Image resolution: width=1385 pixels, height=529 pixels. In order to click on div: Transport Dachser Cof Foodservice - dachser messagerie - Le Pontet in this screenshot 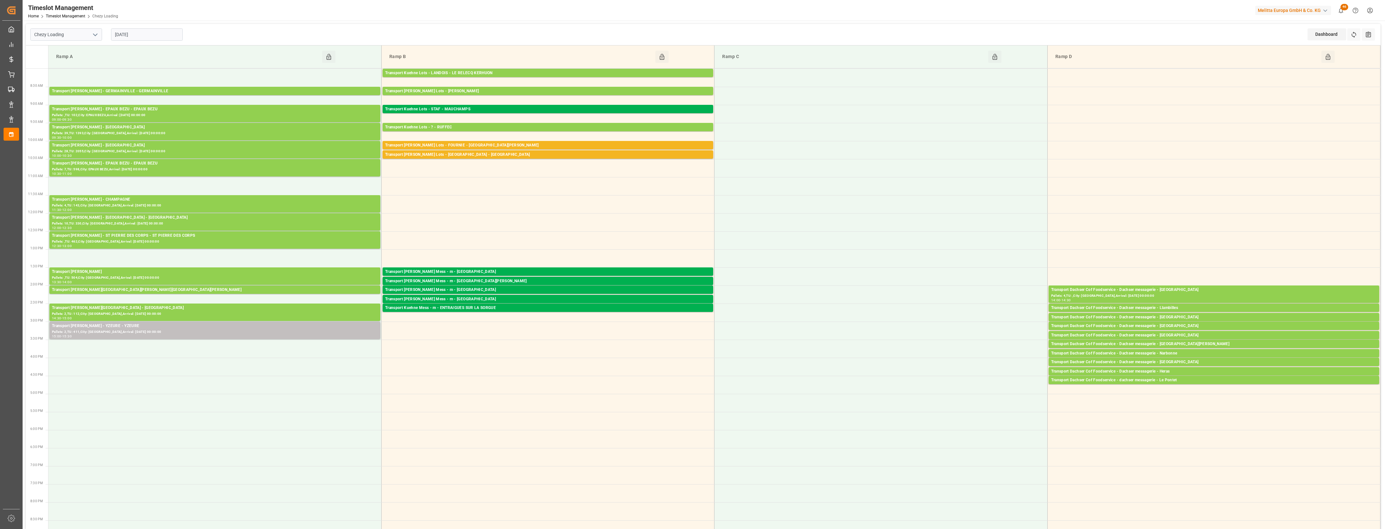, I will do `click(1214, 381)`.